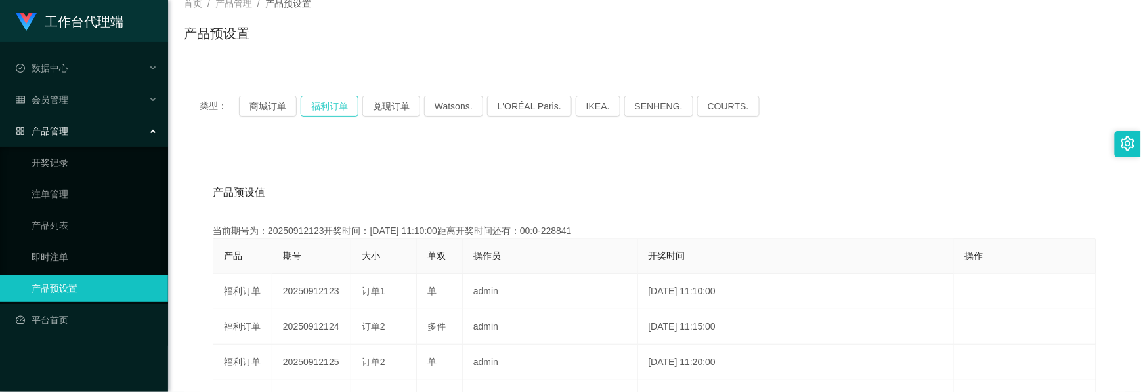 Image resolution: width=1141 pixels, height=392 pixels. Describe the element at coordinates (95, 194) in the screenshot. I see `a: 注单管理` at that location.